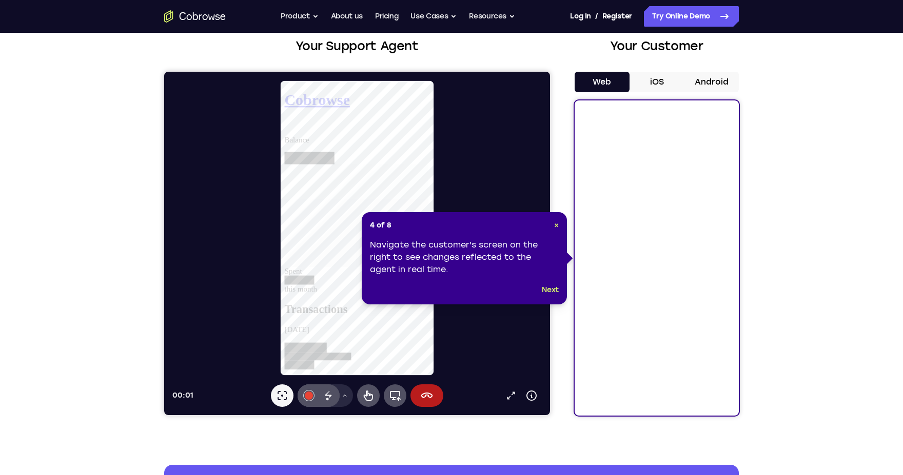  I want to click on button: Vollständiges Gerät, so click(231, 324).